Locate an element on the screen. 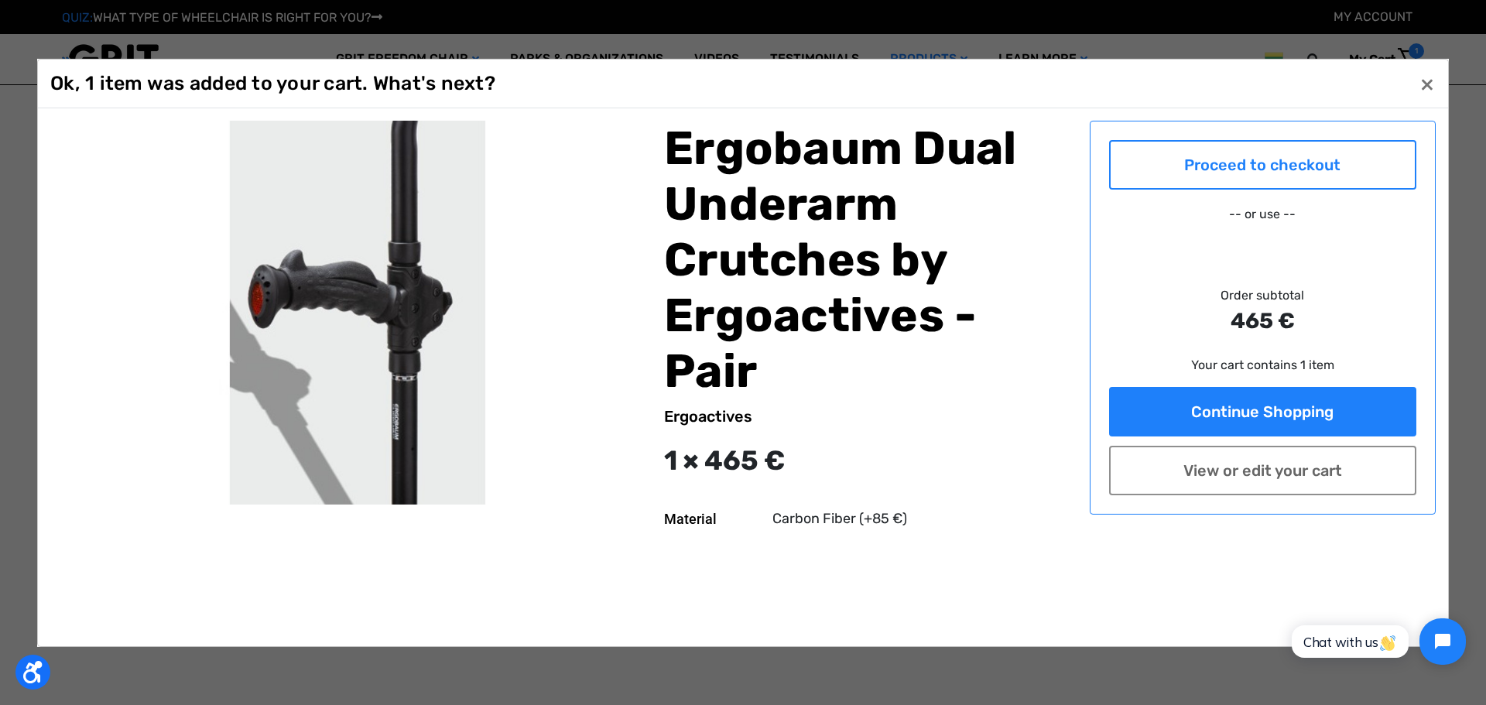 The image size is (1486, 705). h2: Ergobaum Dual Underarm Crutches by Ergoactives - Pair is located at coordinates (867, 259).